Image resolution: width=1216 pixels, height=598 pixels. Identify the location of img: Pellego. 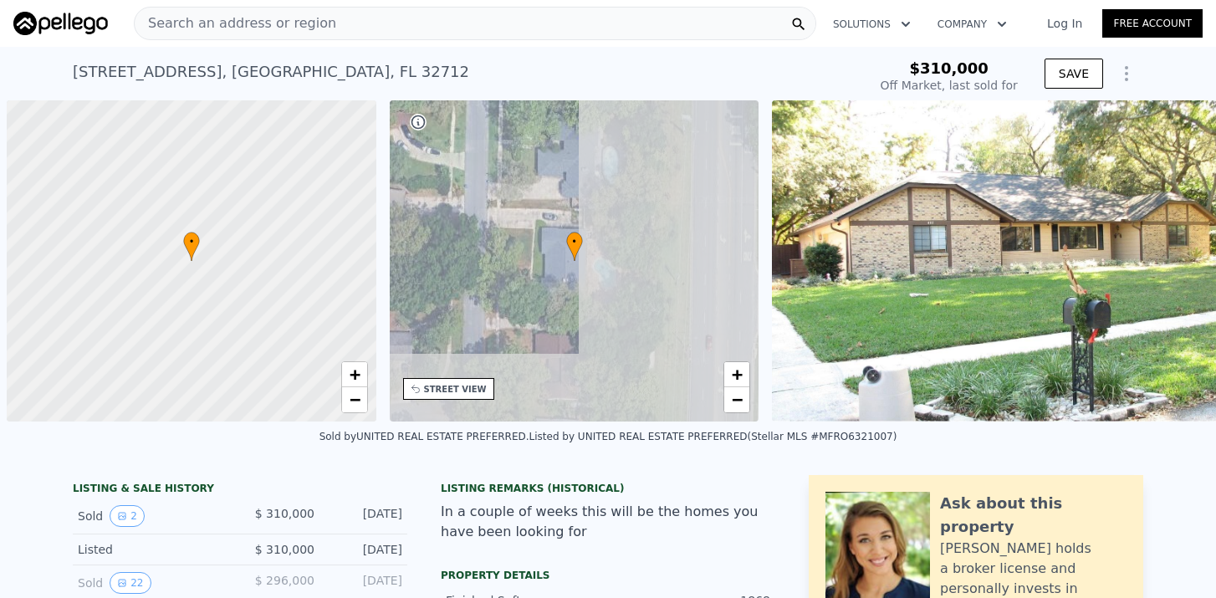
(60, 23).